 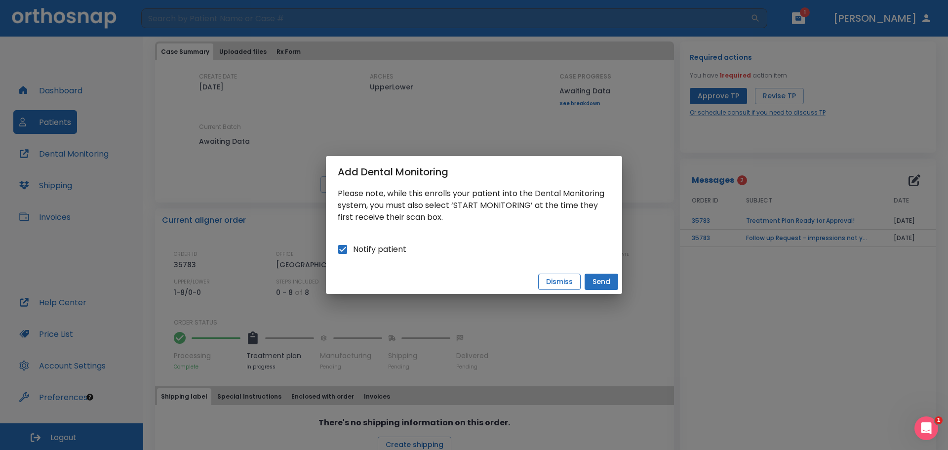 I want to click on h2: Add Dental Monitoring, so click(x=474, y=172).